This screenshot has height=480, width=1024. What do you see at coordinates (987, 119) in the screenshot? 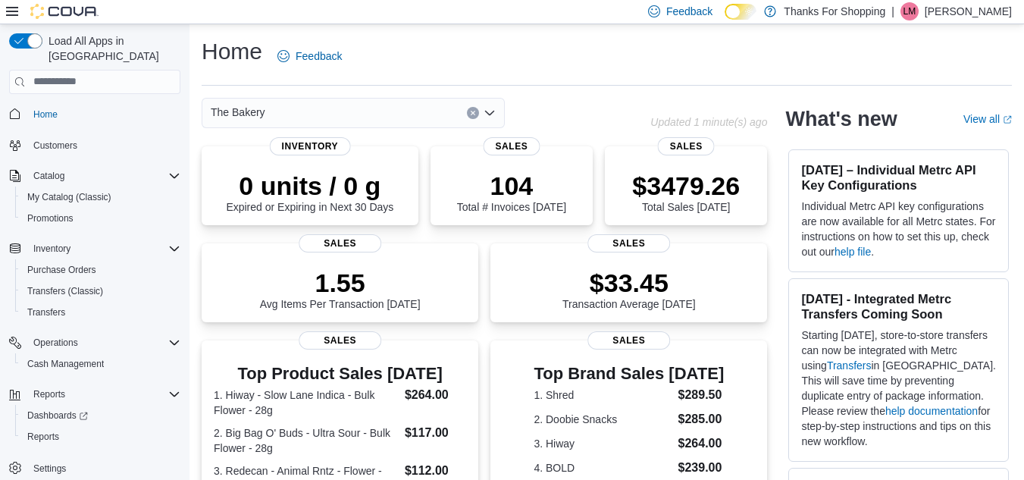
I see `a: View allExternal link` at bounding box center [987, 119].